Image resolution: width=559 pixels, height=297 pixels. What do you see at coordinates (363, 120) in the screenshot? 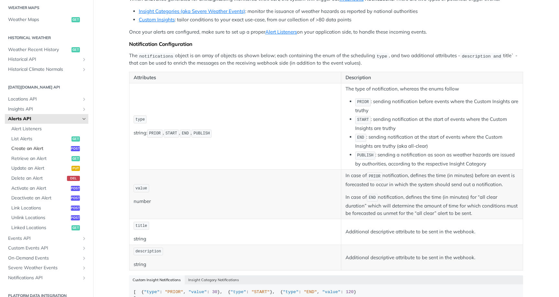
I see `span: START` at bounding box center [363, 120].